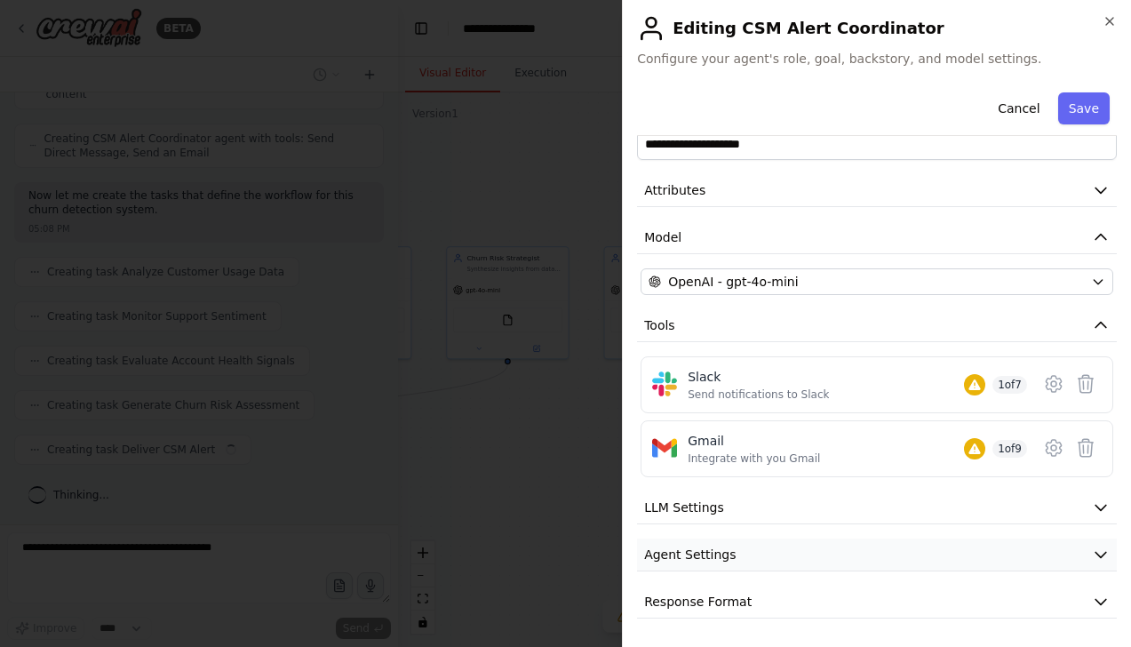  Describe the element at coordinates (1010, 449) in the screenshot. I see `span: 1 of 9` at that location.